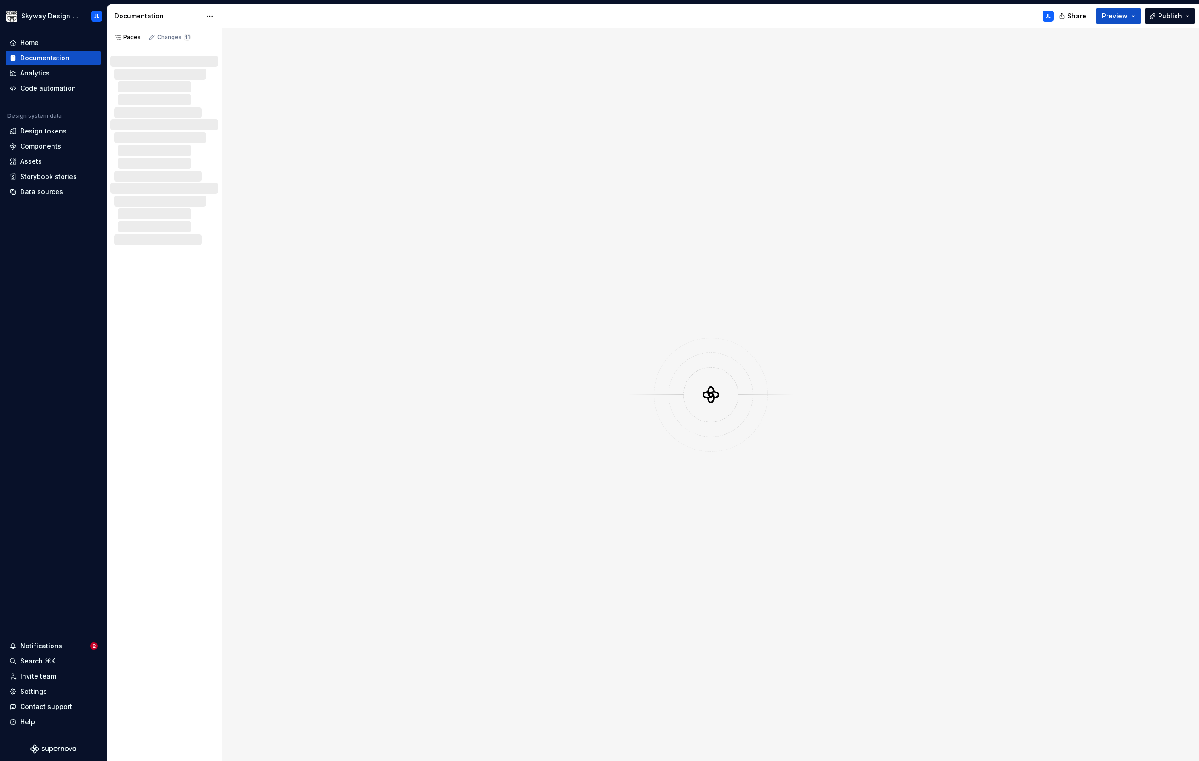 This screenshot has width=1199, height=761. What do you see at coordinates (53, 88) in the screenshot?
I see `a: Code automation` at bounding box center [53, 88].